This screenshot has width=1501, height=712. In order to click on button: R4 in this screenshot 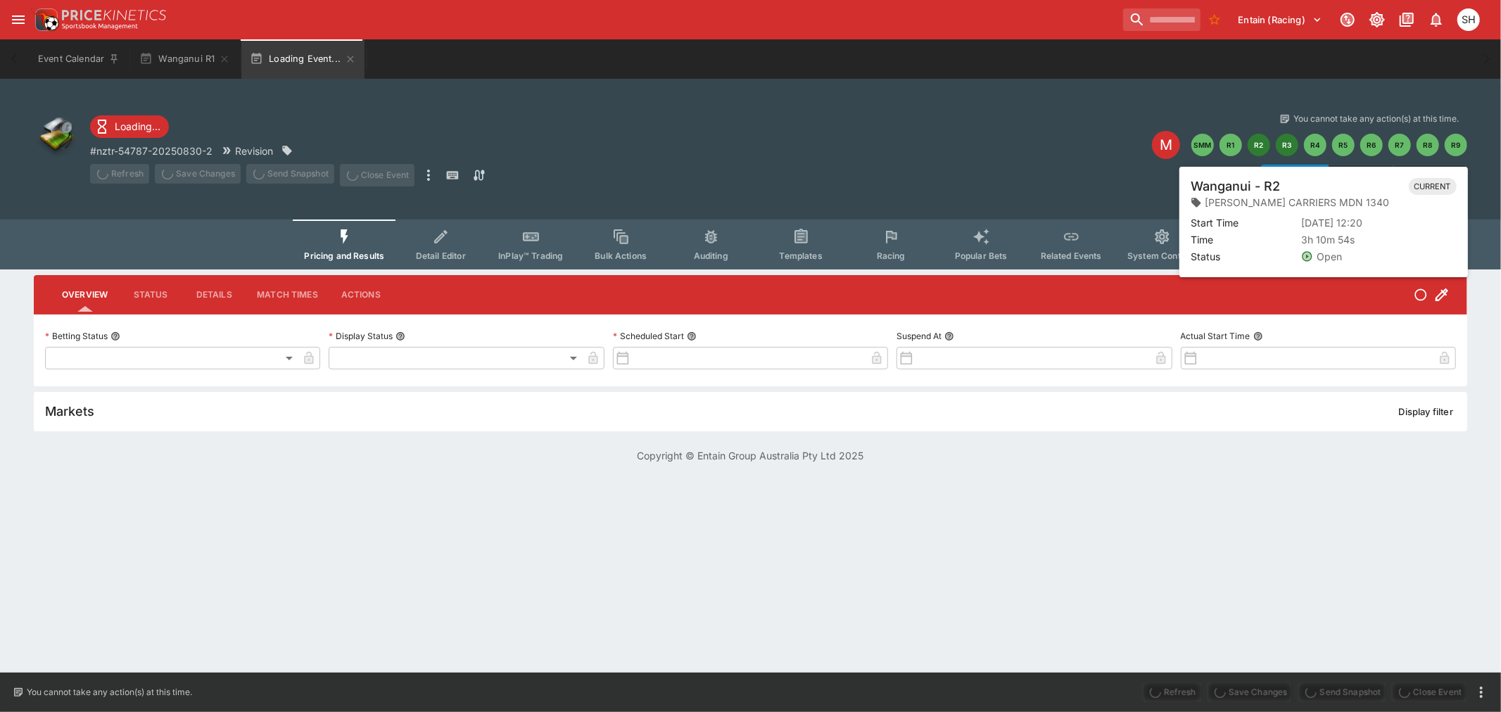, I will do `click(1315, 145)`.